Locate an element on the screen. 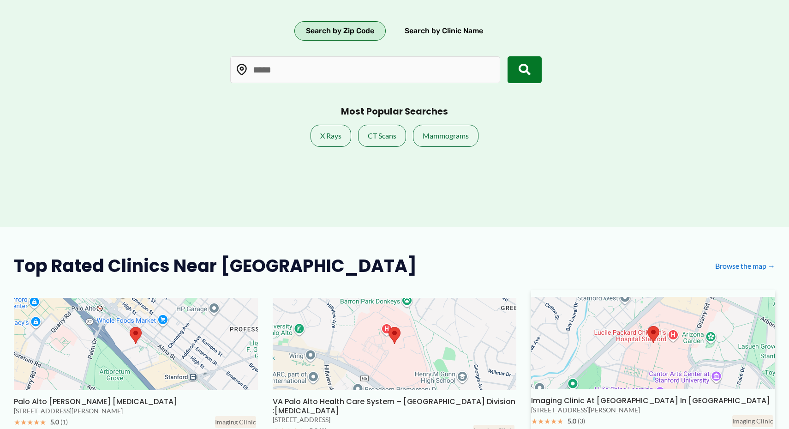 Image resolution: width=789 pixels, height=429 pixels. div: VA Palo Alto Health Care System &#8211; Palo Alto Division :Radiology is located at coordinates (394, 335).